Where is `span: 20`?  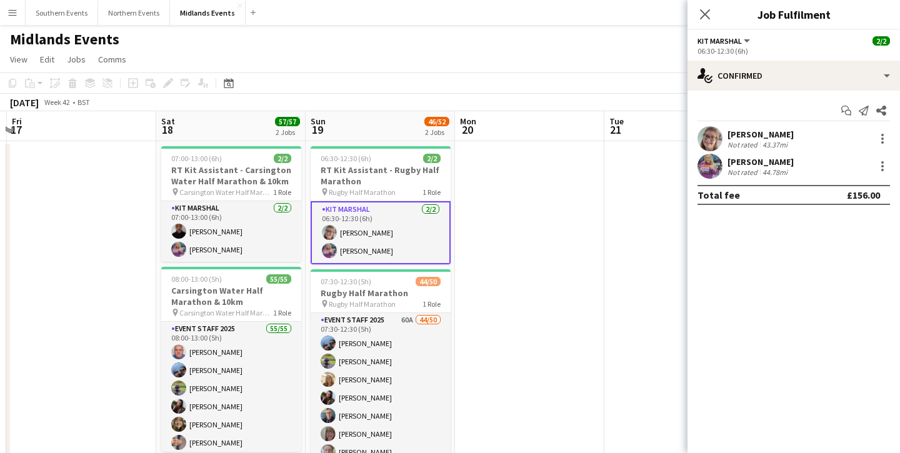
span: 20 is located at coordinates (467, 129).